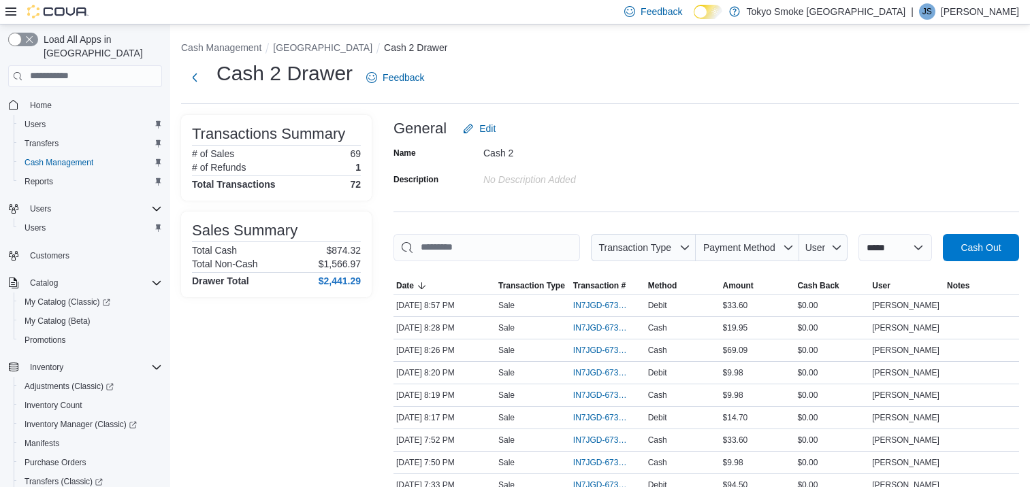 The width and height of the screenshot is (1030, 487). Describe the element at coordinates (44, 283) in the screenshot. I see `span: Catalog` at that location.